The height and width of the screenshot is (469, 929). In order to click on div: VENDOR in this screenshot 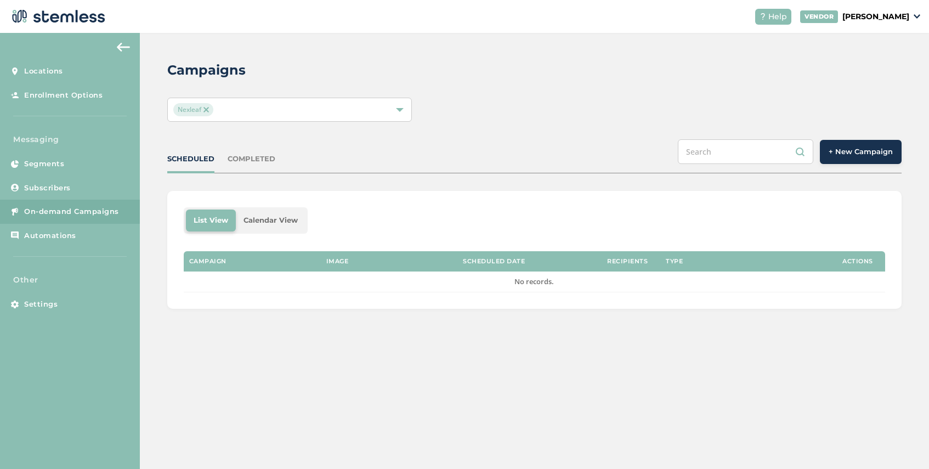, I will do `click(818, 16)`.